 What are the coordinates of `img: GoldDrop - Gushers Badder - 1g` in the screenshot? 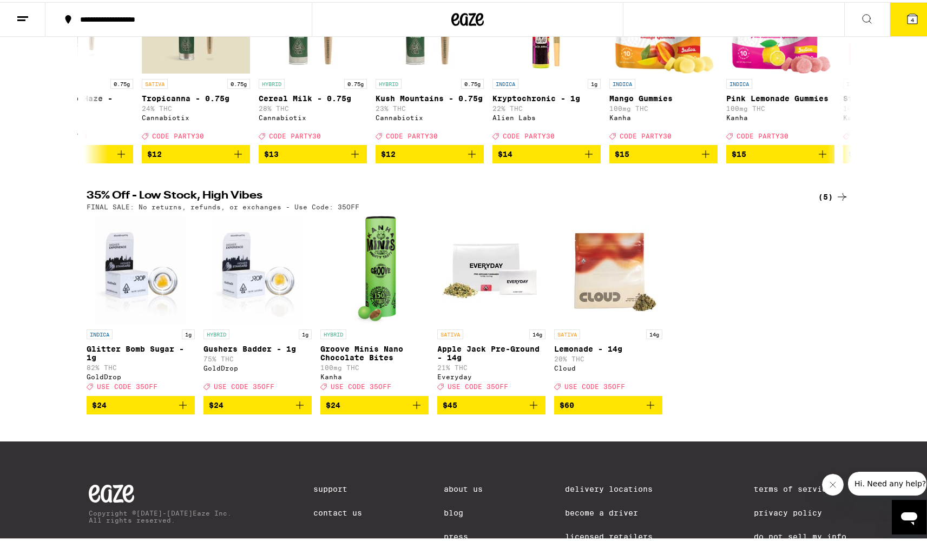 It's located at (257, 268).